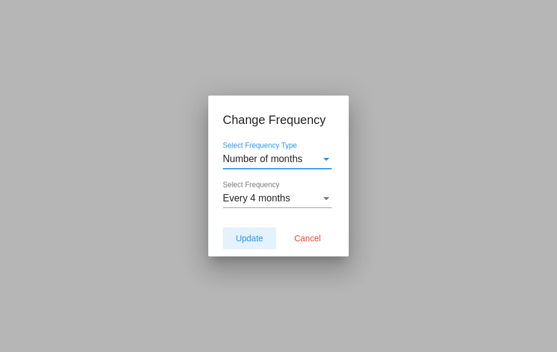 The height and width of the screenshot is (352, 557). What do you see at coordinates (249, 239) in the screenshot?
I see `span: Update` at bounding box center [249, 239].